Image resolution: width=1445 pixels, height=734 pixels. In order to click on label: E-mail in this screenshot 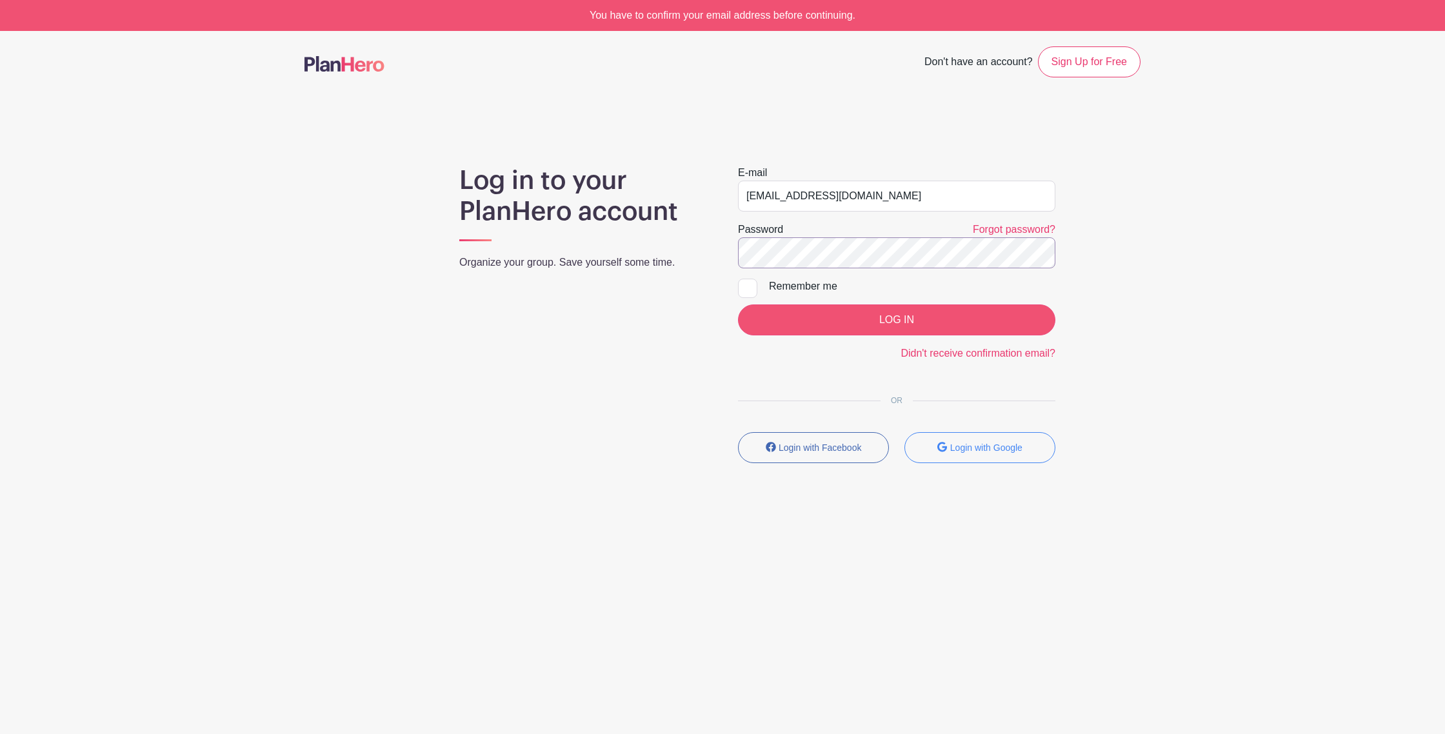, I will do `click(752, 173)`.